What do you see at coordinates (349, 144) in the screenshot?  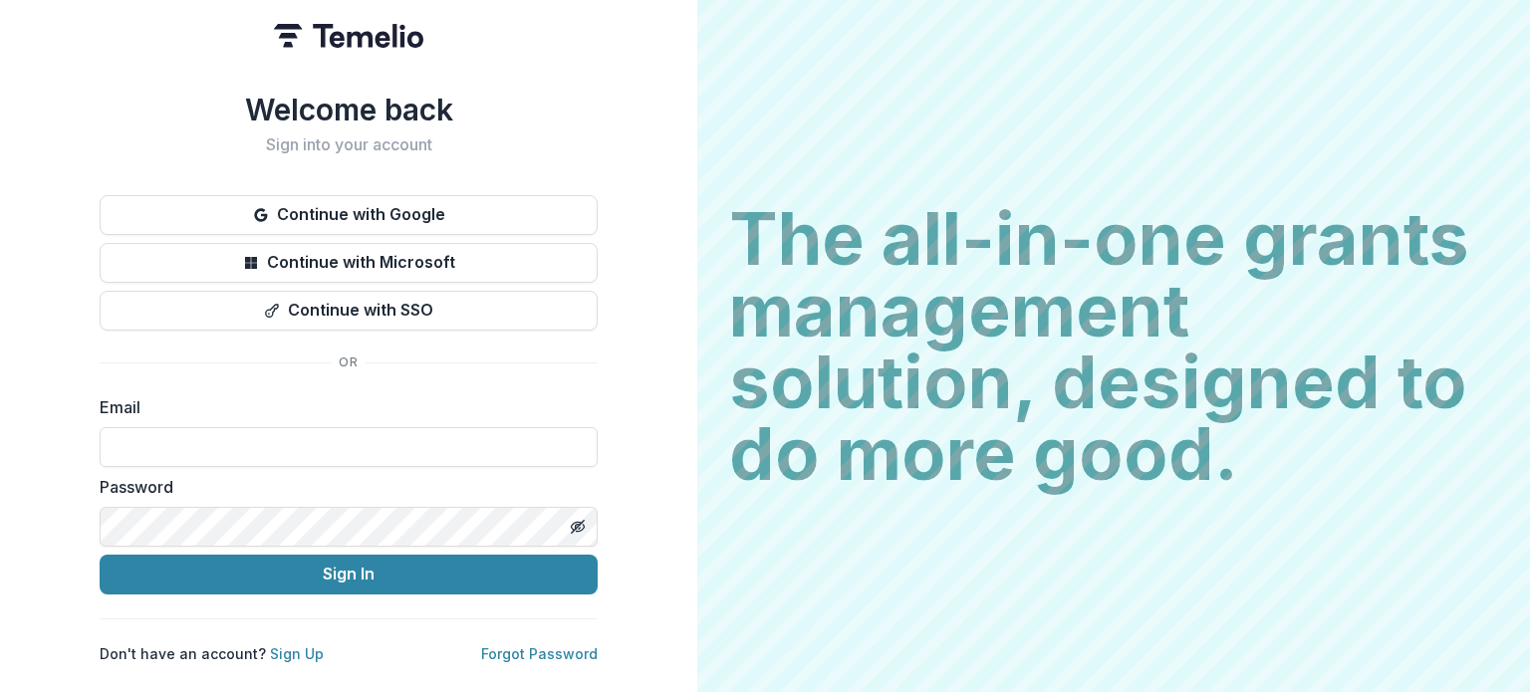 I see `h2: Sign into your account` at bounding box center [349, 144].